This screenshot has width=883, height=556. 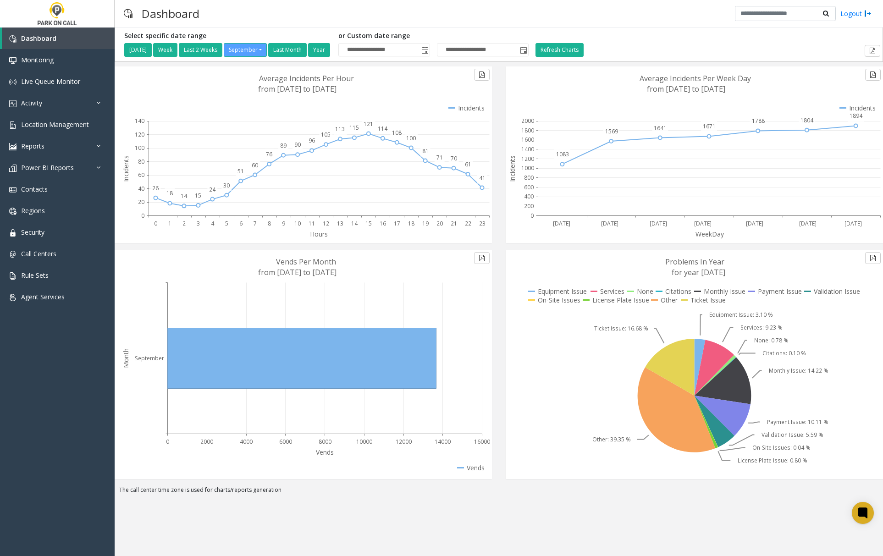 What do you see at coordinates (807, 120) in the screenshot?
I see `text: 1804` at bounding box center [807, 120].